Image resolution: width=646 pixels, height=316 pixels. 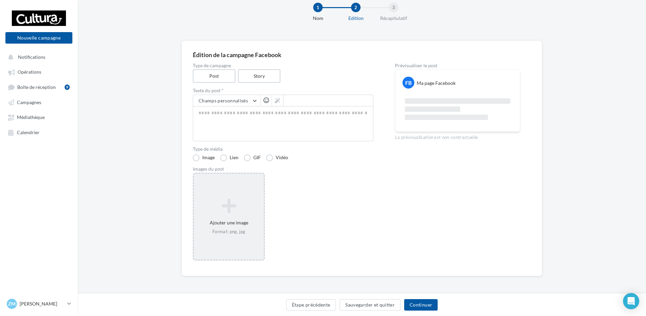 I want to click on span: Opérations, so click(x=29, y=72).